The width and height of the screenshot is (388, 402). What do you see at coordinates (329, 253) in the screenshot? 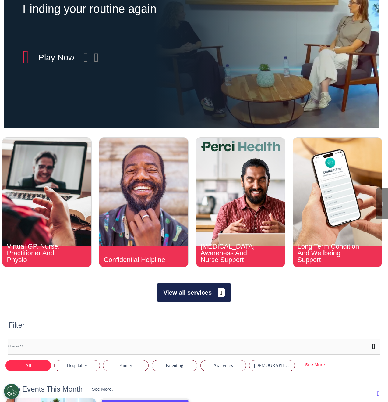
I see `div: Long Term Condition And Wellbeing Support` at bounding box center [329, 253].